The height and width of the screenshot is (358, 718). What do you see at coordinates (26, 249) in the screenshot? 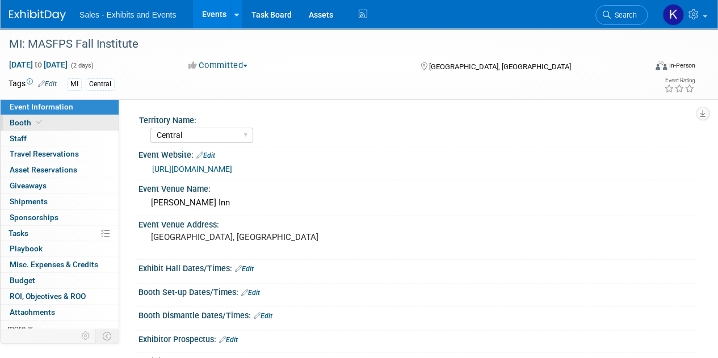
I see `span: Playbook` at bounding box center [26, 249].